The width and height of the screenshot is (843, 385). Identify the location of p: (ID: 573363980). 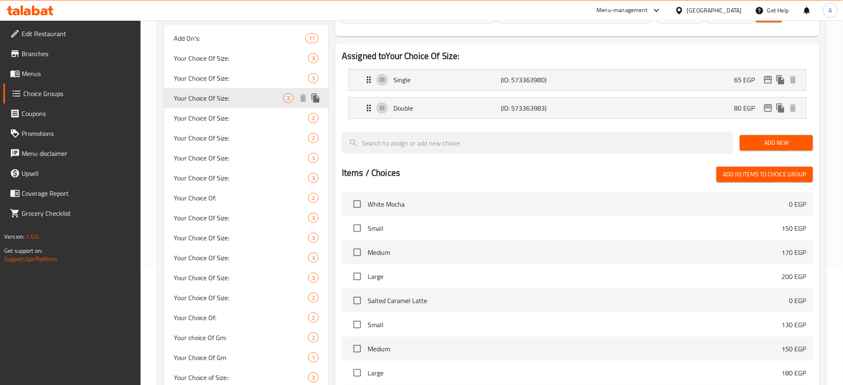
(537, 80).